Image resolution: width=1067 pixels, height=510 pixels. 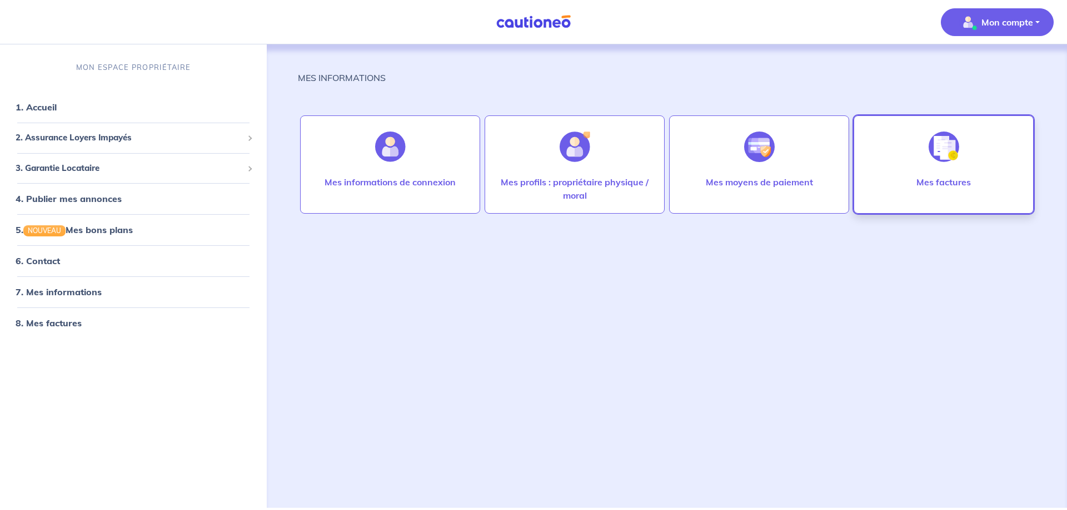 What do you see at coordinates (133, 138) in the screenshot?
I see `div: 2. Assurance Loyers Impayés` at bounding box center [133, 138].